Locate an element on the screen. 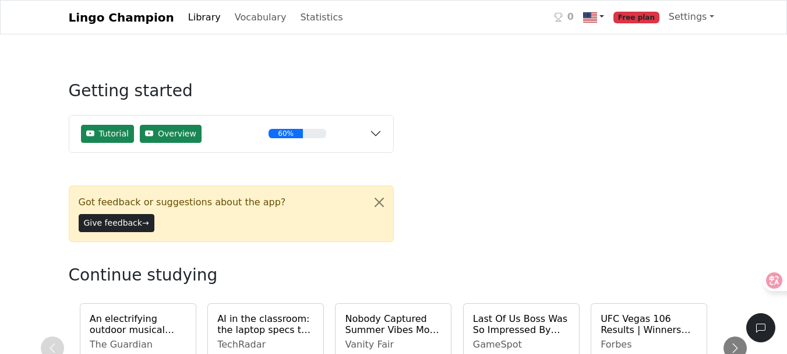  a: Settings is located at coordinates (692, 17).